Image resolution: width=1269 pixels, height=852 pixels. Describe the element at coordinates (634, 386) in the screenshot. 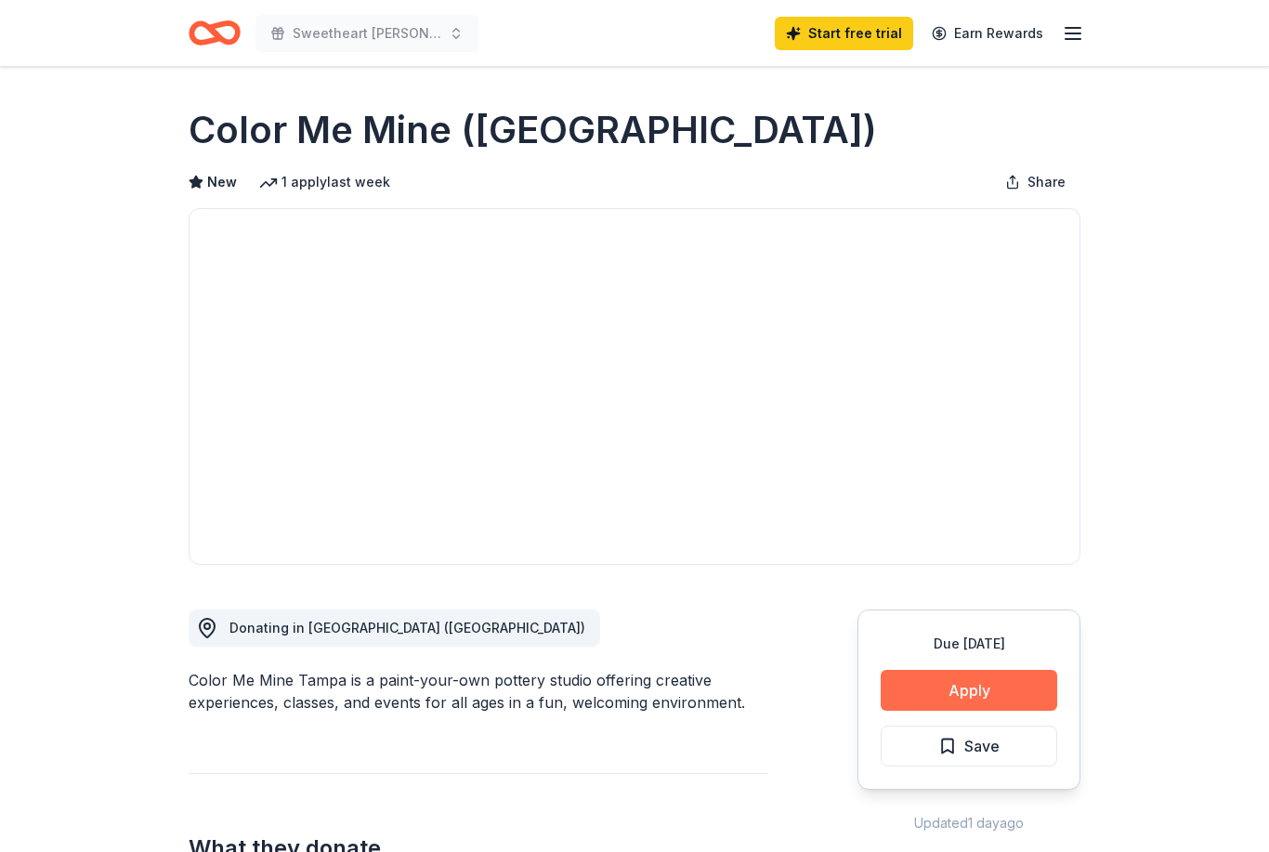

I see `img: Image for Color Me Mine (Tampa)` at that location.